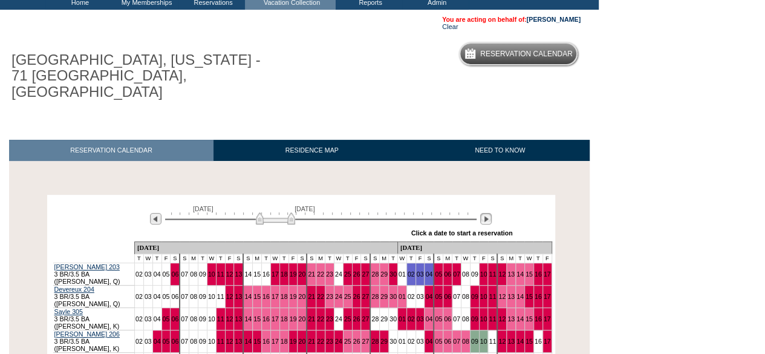 The height and width of the screenshot is (354, 765). I want to click on a: 21, so click(311, 319).